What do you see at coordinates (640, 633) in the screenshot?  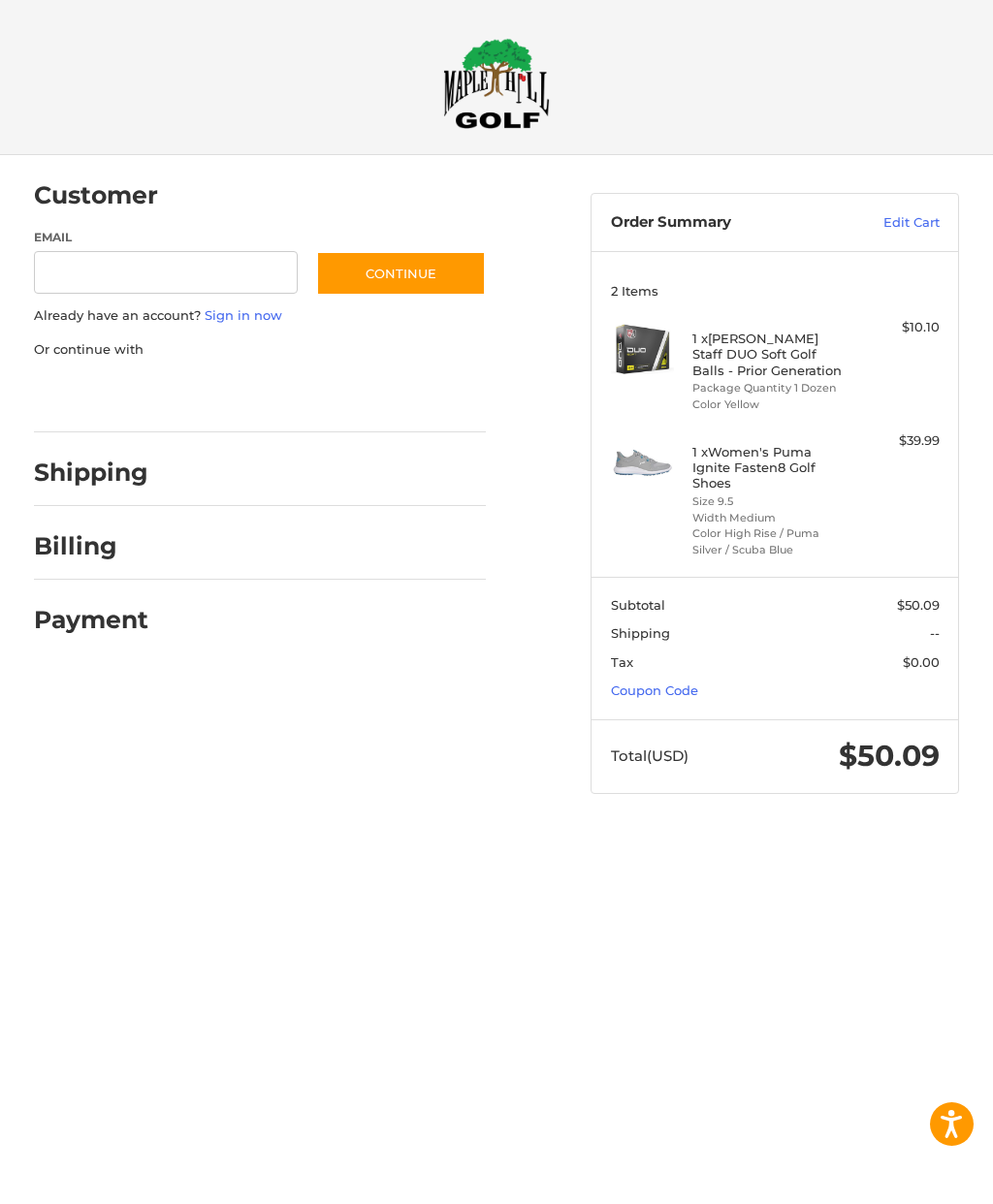 I see `span: Shipping` at bounding box center [640, 633].